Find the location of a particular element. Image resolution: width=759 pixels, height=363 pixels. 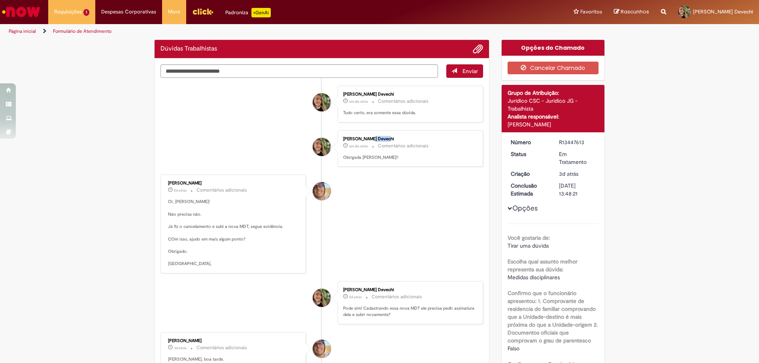

div: Jurídico CSC - Jurídico JG - Trabalhista is located at coordinates (553, 105).